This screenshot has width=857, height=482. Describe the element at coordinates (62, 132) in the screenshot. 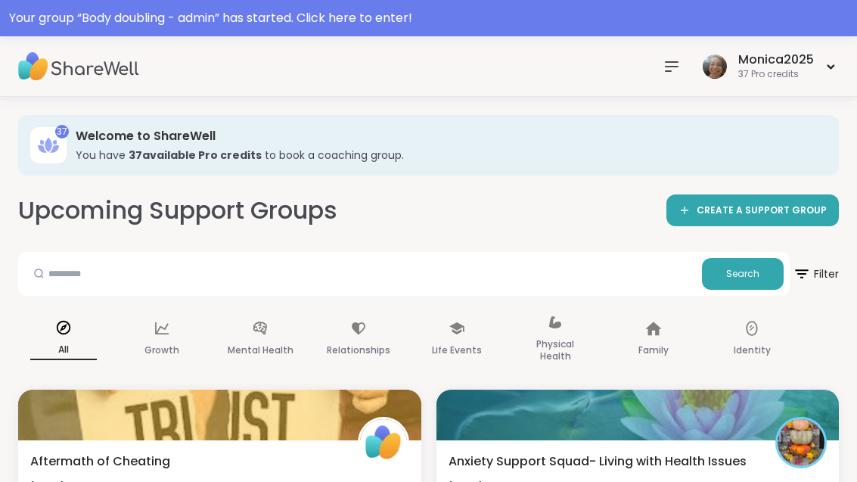

I see `div: 37` at that location.